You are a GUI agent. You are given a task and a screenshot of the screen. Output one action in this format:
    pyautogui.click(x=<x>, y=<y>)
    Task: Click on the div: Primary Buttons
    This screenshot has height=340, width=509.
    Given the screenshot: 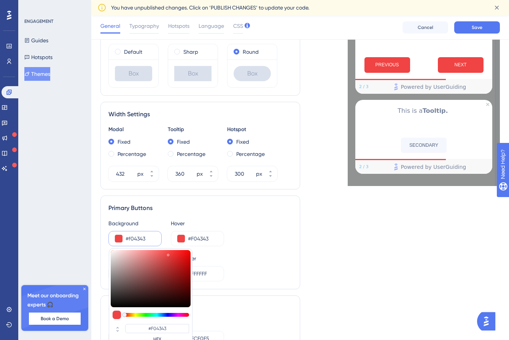 What is the action you would take?
    pyautogui.click(x=200, y=208)
    